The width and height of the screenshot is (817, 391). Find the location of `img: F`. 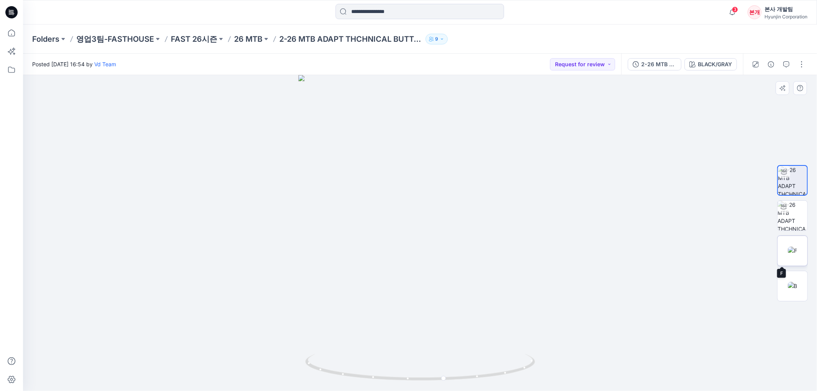

img: F is located at coordinates (792, 250).